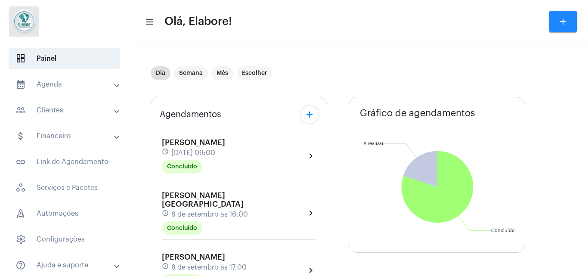 The image size is (588, 276). Describe the element at coordinates (417, 113) in the screenshot. I see `span: Gráfico de agendamentos` at that location.